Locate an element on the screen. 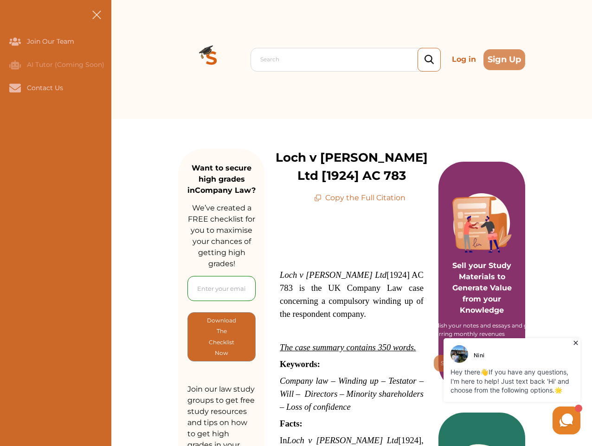 This screenshot has height=446, width=592. input: Enter your email here is located at coordinates (221, 288).